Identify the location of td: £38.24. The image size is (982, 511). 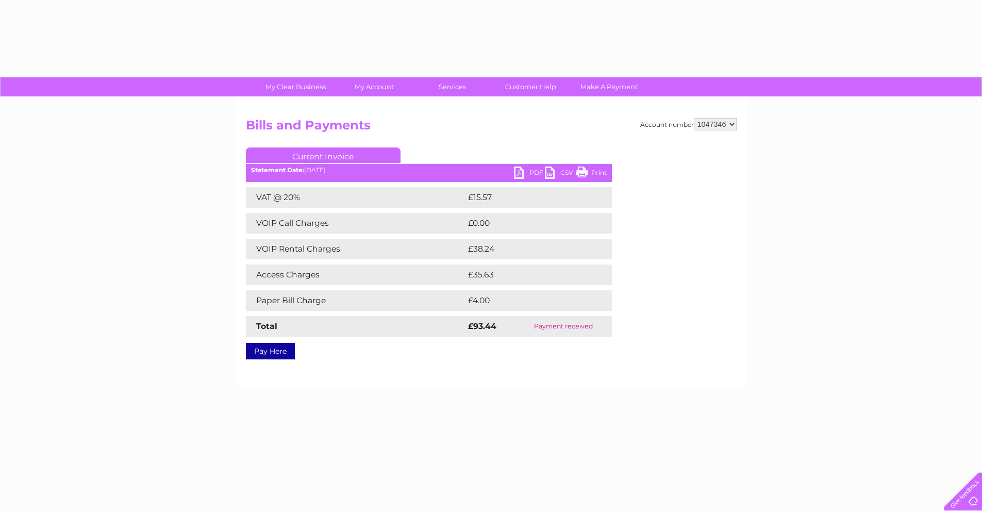
(528, 249).